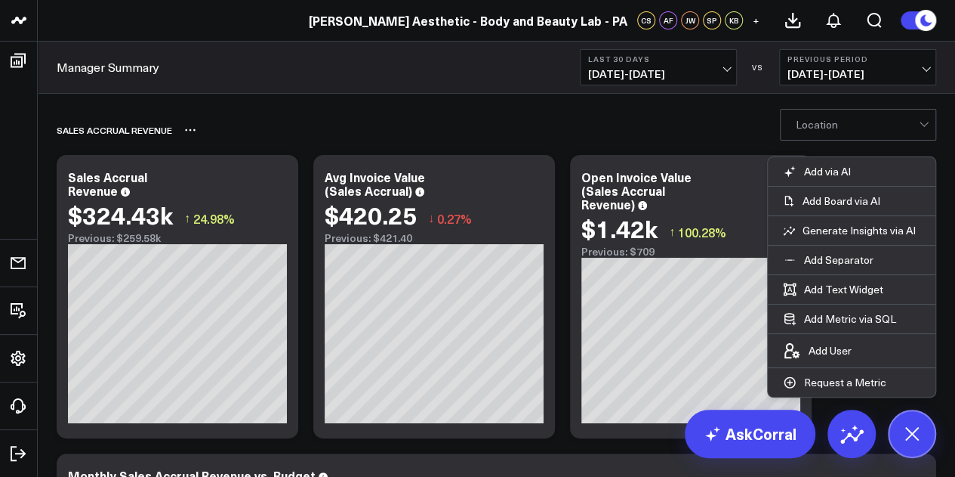 The width and height of the screenshot is (955, 477). I want to click on div: Previous: $421.40, so click(434, 238).